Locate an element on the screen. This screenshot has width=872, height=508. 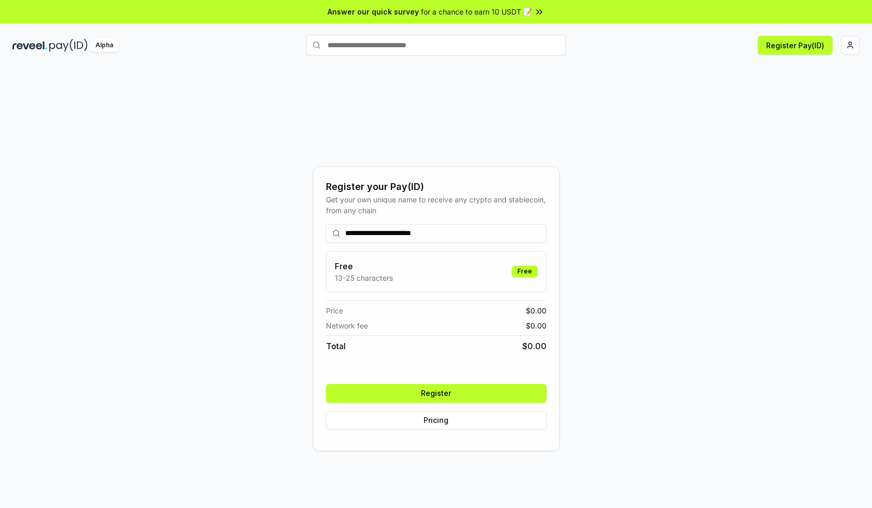
span: Answer our quick survey is located at coordinates (373, 11).